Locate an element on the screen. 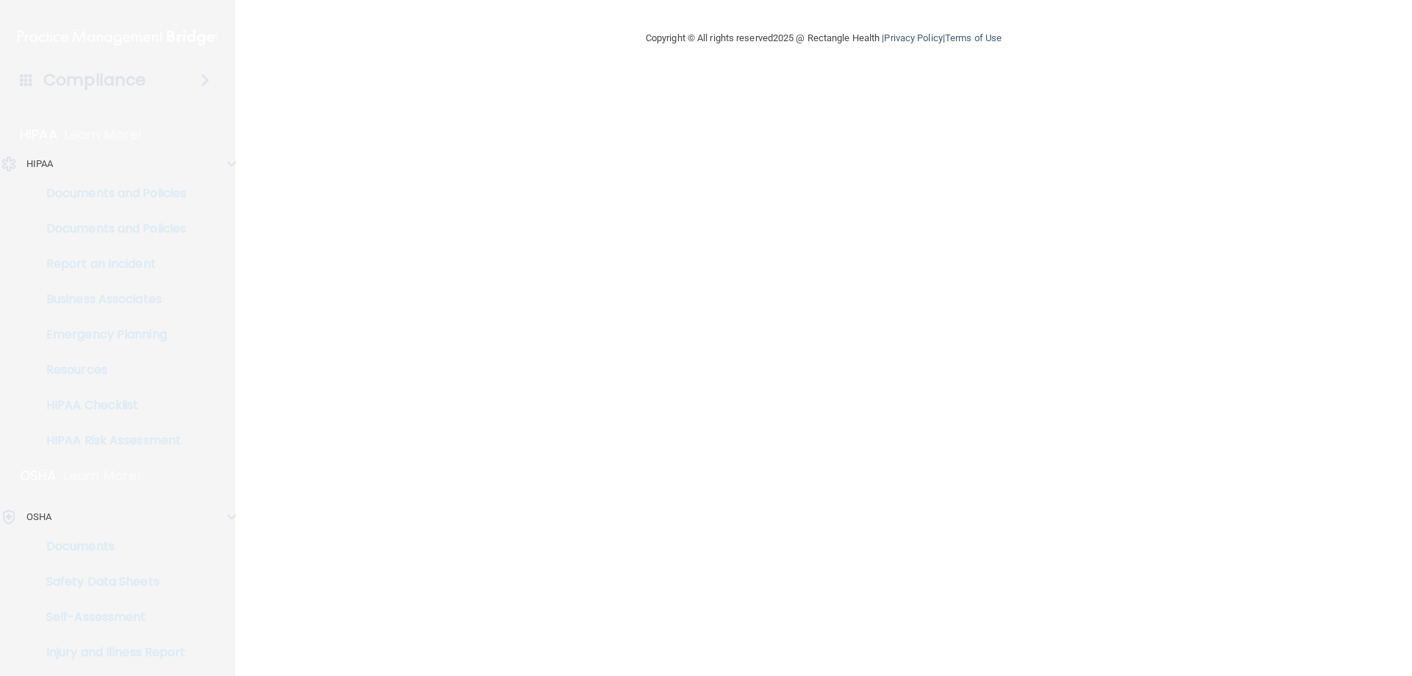  p: HIPAA Checklist is located at coordinates (110, 405).